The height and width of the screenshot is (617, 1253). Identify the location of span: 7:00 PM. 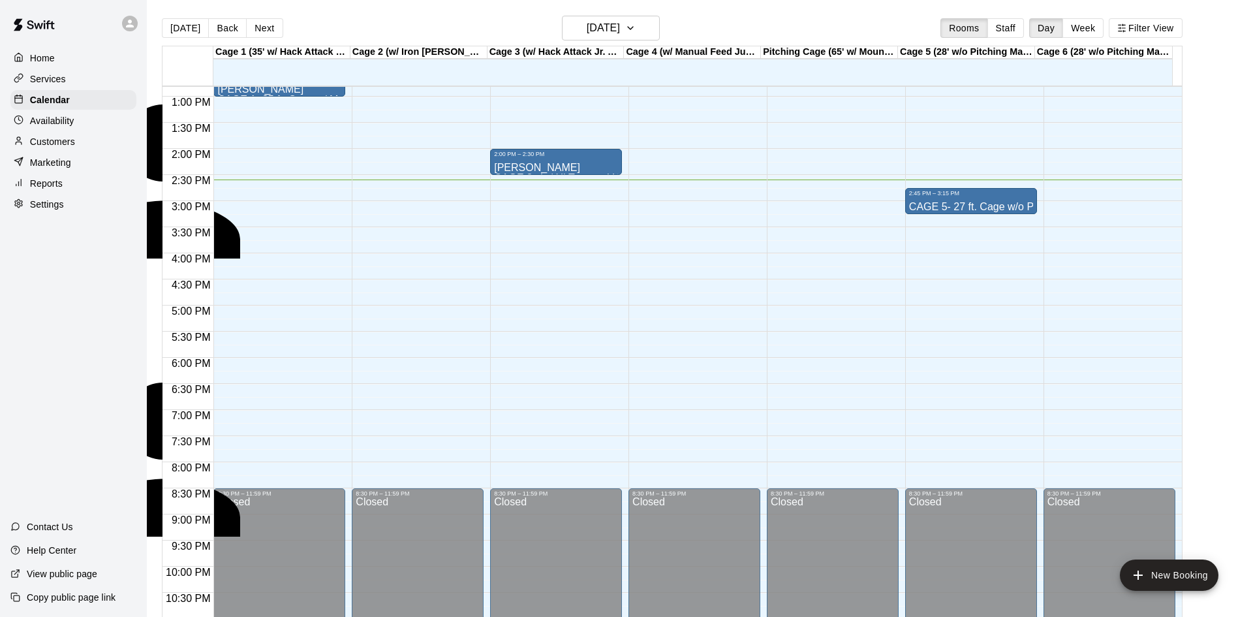
(191, 415).